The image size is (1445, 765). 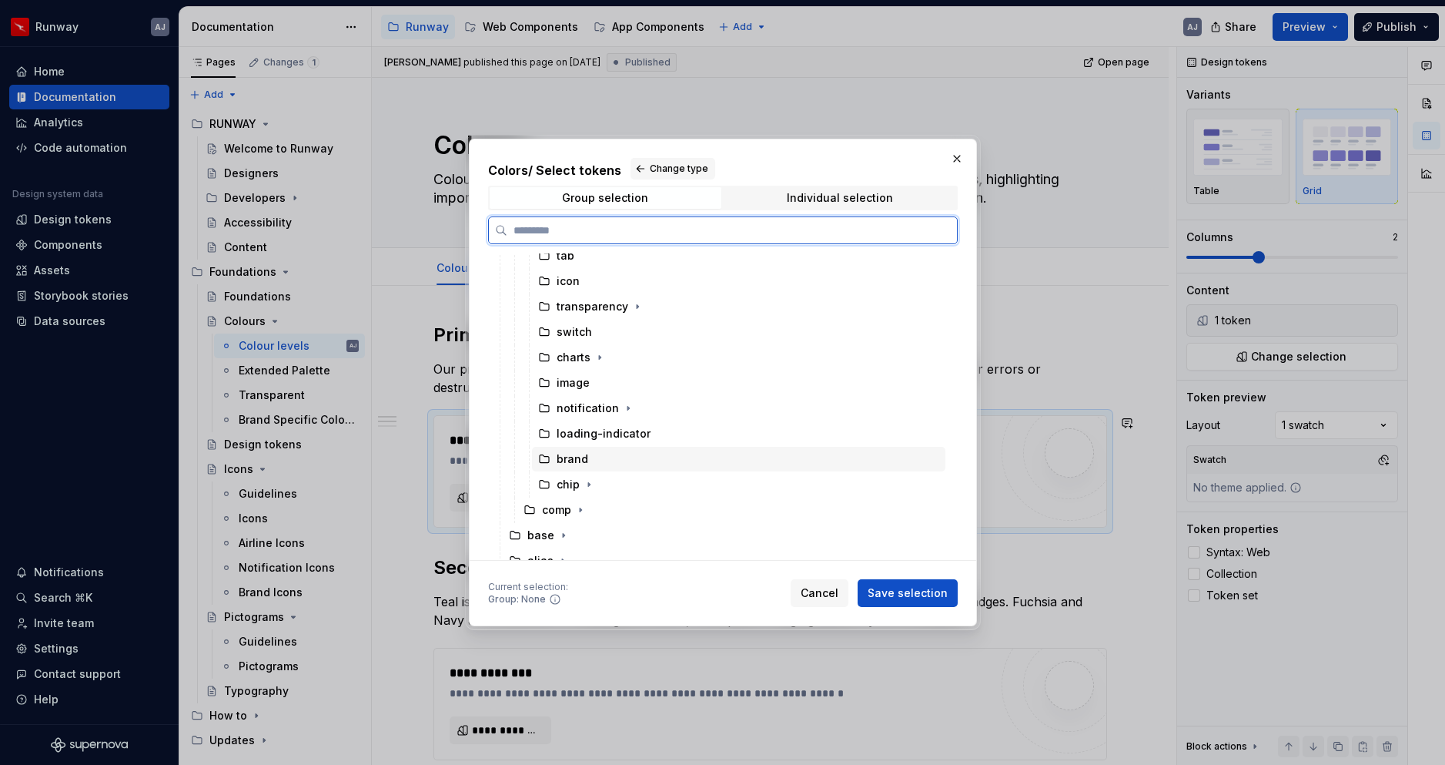 What do you see at coordinates (540, 535) in the screenshot?
I see `div: base` at bounding box center [540, 535].